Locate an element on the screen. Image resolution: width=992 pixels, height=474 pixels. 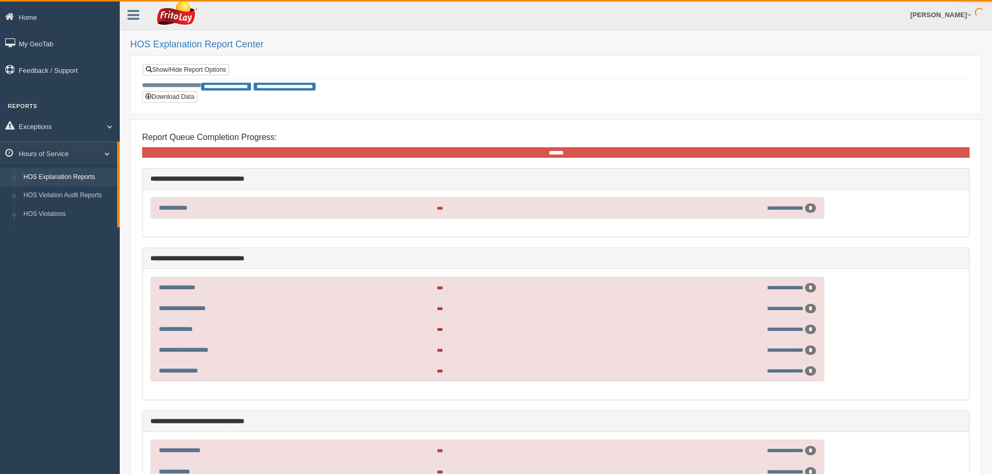
a: HOS Violation Trend is located at coordinates (68, 233).